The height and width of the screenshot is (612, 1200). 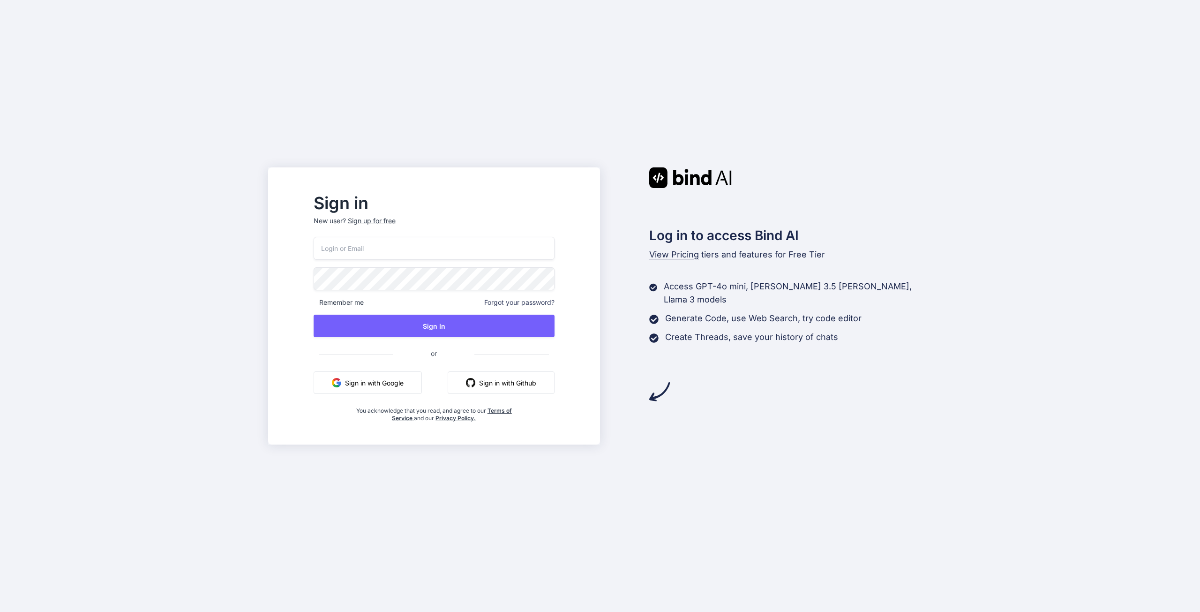 What do you see at coordinates (674, 254) in the screenshot?
I see `span: View Pricing` at bounding box center [674, 254].